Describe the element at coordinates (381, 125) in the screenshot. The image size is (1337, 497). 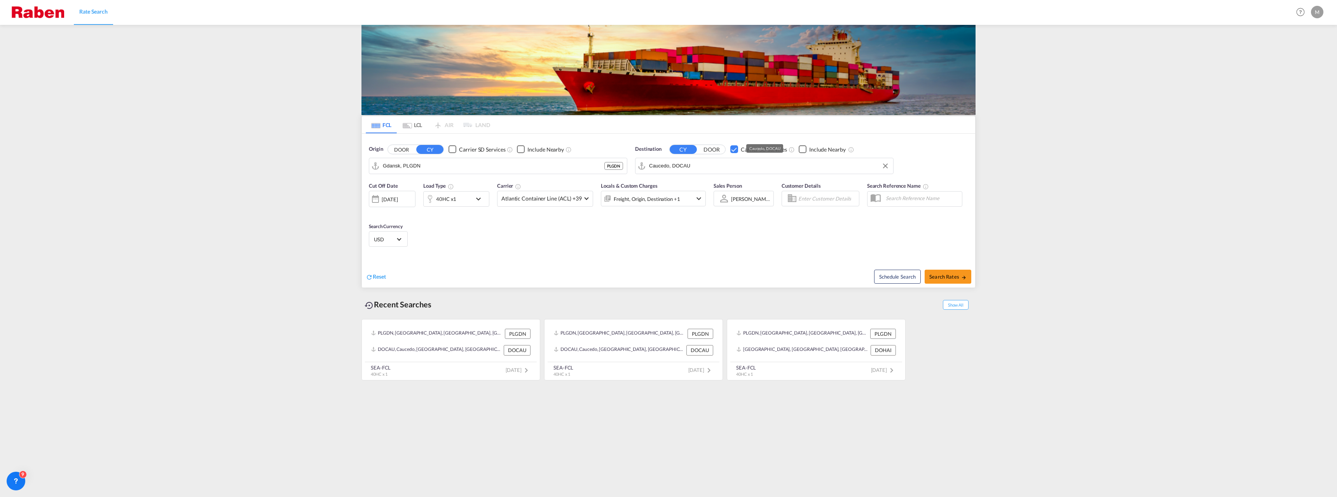
I see `md-tab-item: FCL` at that location.